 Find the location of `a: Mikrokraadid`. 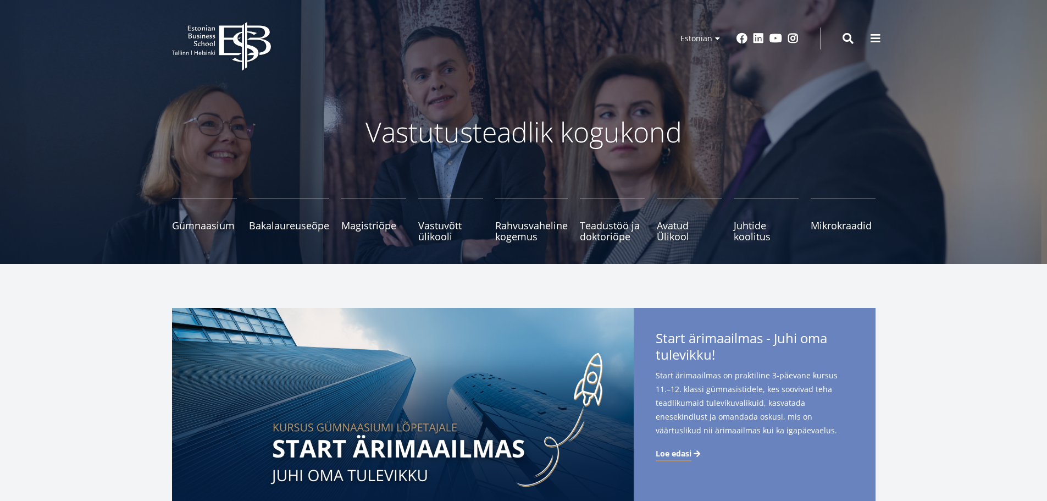

a: Mikrokraadid is located at coordinates (843, 220).